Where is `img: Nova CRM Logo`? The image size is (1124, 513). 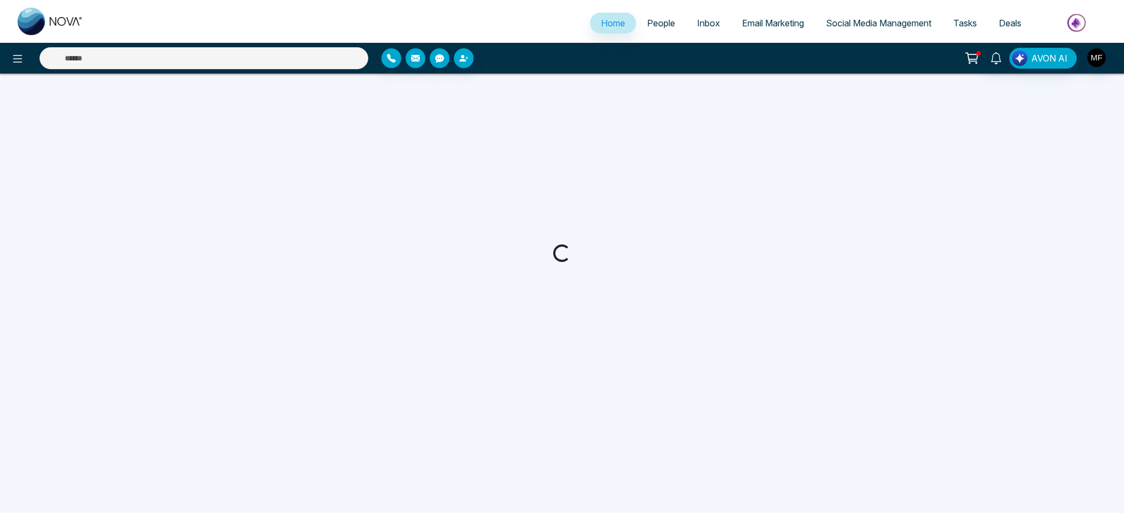 img: Nova CRM Logo is located at coordinates (50, 21).